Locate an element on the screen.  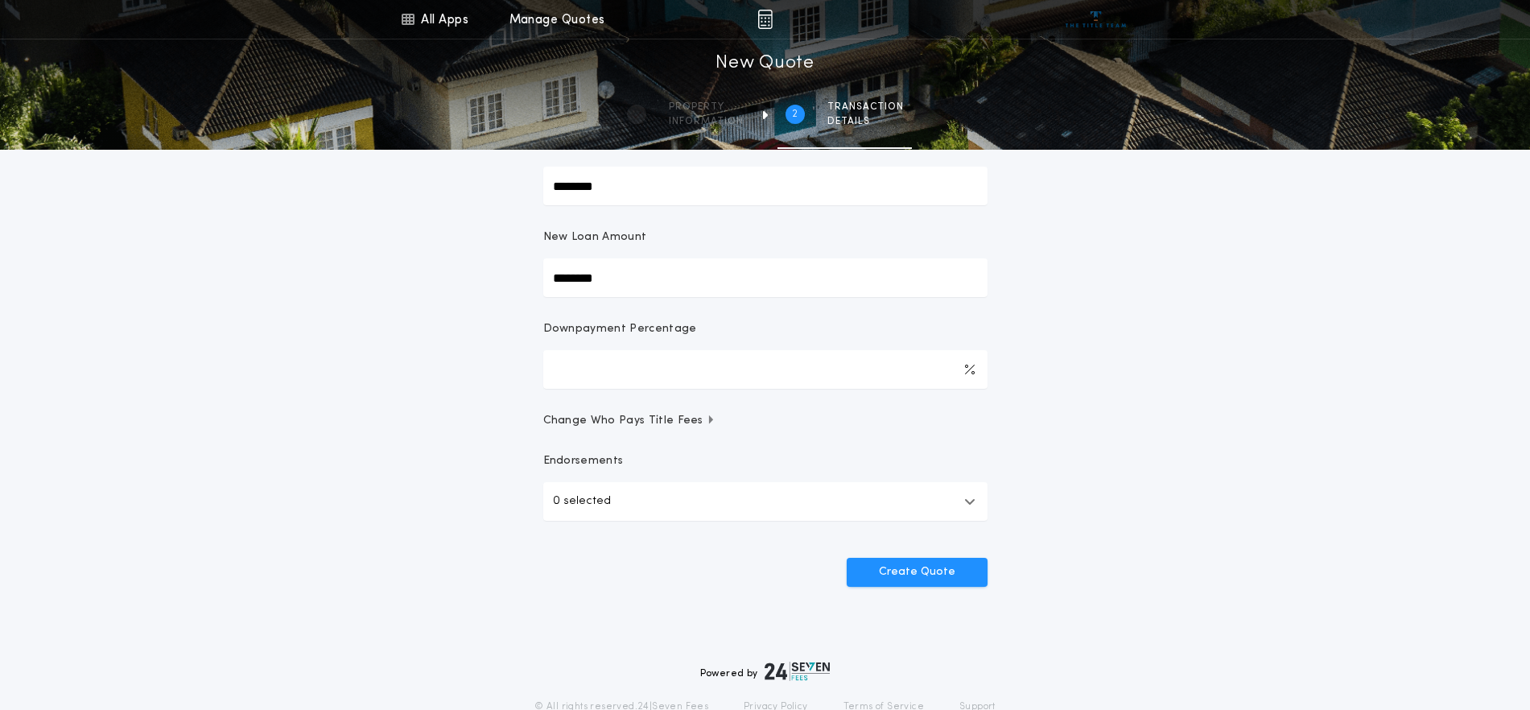
h1: New Quote is located at coordinates (765, 64).